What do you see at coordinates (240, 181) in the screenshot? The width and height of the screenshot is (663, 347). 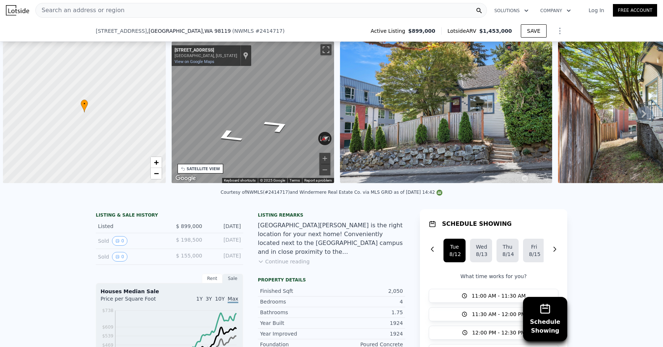 I see `button: Keyboard shortcuts` at bounding box center [240, 181].